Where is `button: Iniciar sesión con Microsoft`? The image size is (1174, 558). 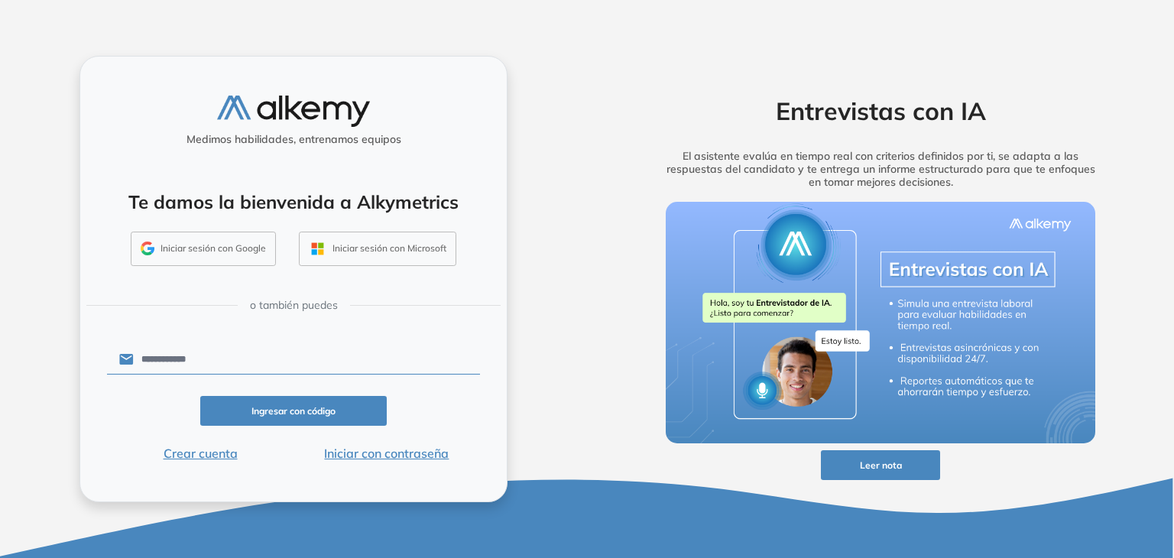
button: Iniciar sesión con Microsoft is located at coordinates (378, 249).